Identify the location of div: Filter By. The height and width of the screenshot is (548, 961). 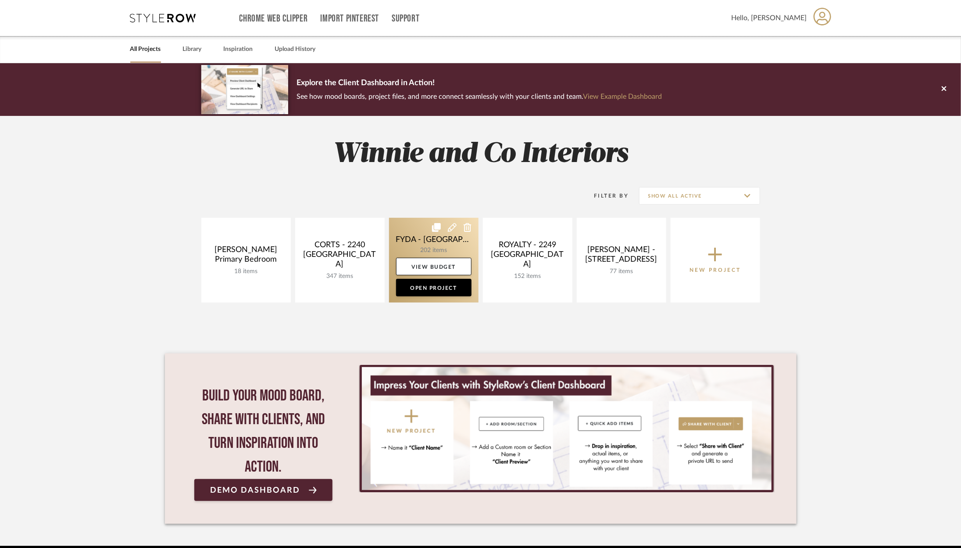
(606, 196).